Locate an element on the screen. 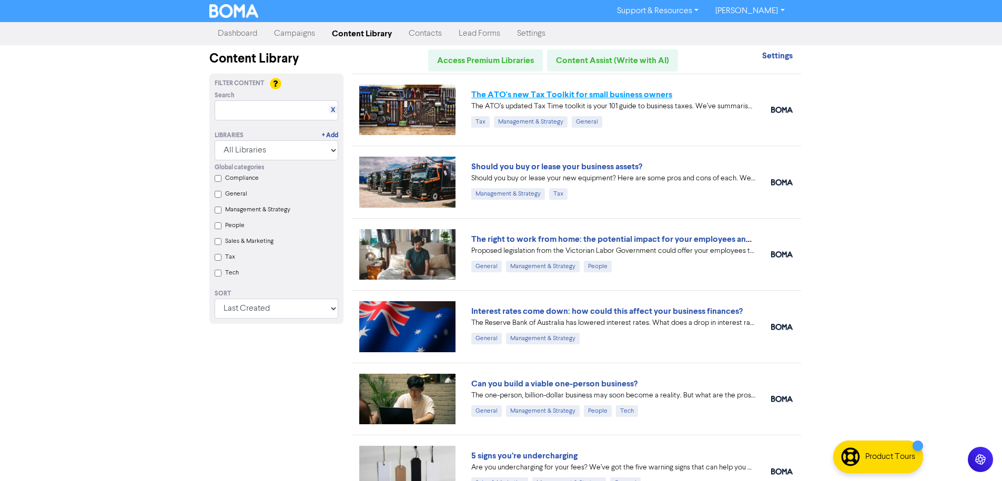  a: The right to work from home: the potential impact for your employees and business is located at coordinates (628, 239).